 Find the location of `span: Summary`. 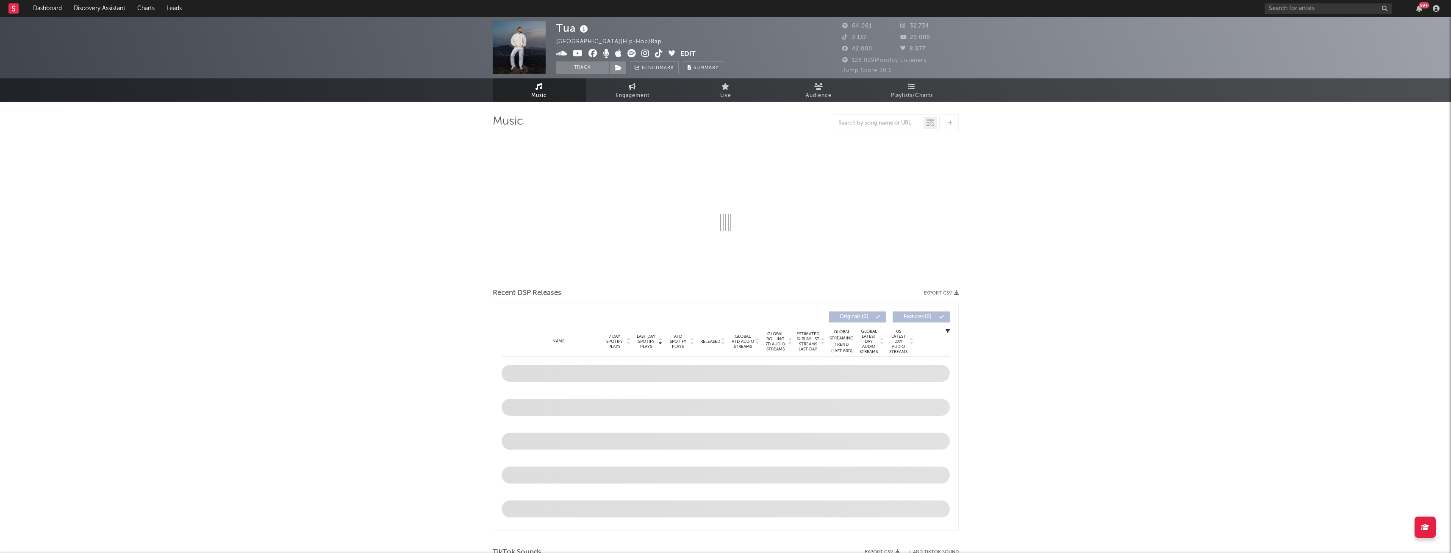

span: Summary is located at coordinates (706, 68).